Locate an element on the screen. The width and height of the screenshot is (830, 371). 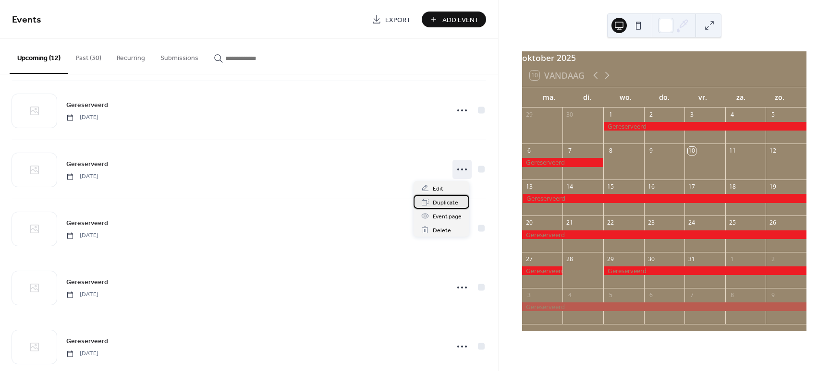
div: 24 is located at coordinates (691, 223).